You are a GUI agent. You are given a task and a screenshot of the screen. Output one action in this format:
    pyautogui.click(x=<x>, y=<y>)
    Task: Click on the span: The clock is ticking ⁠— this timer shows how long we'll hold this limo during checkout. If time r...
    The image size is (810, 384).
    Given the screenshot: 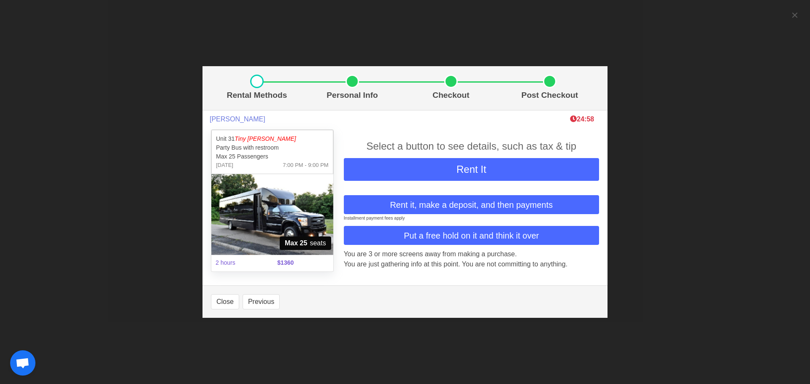 What is the action you would take?
    pyautogui.click(x=582, y=119)
    